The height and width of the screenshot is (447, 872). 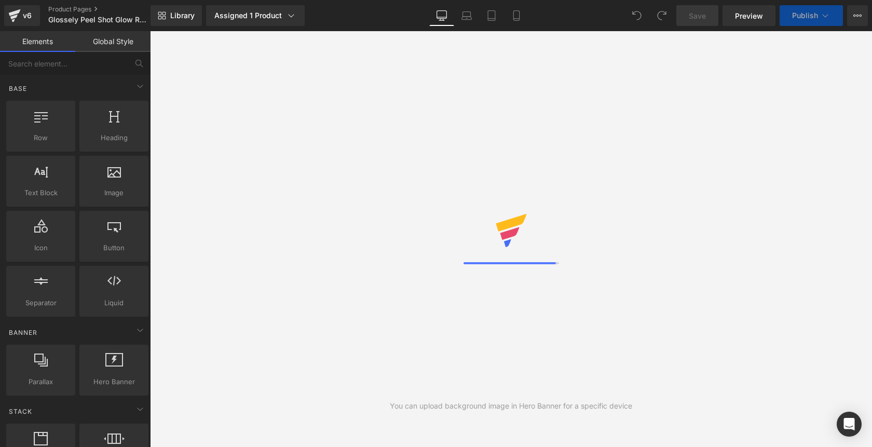 I want to click on a: Product Pages, so click(x=108, y=9).